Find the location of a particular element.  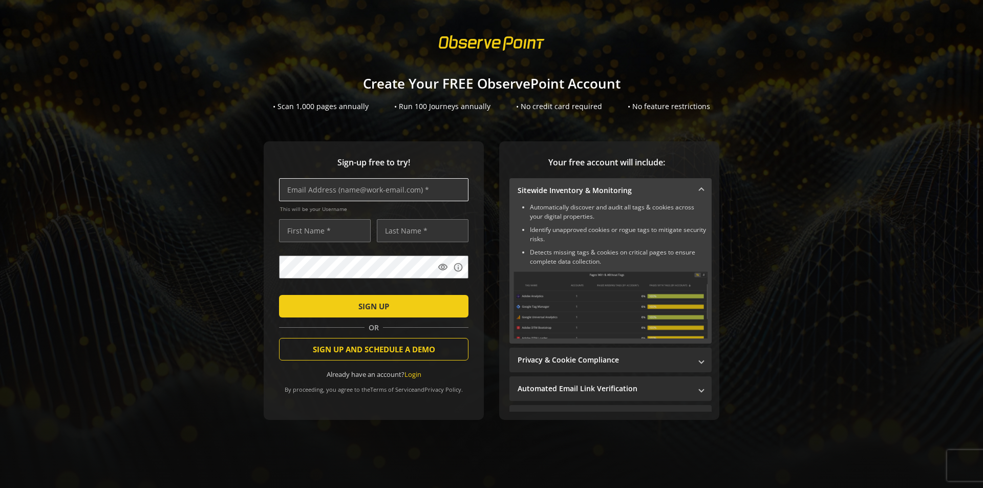

button: SIGN UP AND SCHEDULE A DEMO is located at coordinates (374, 349).